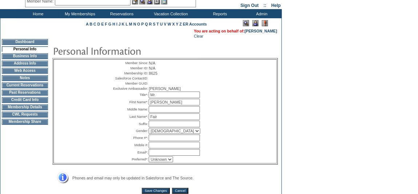  Describe the element at coordinates (25, 100) in the screenshot. I see `td: Credit Card Info` at that location.